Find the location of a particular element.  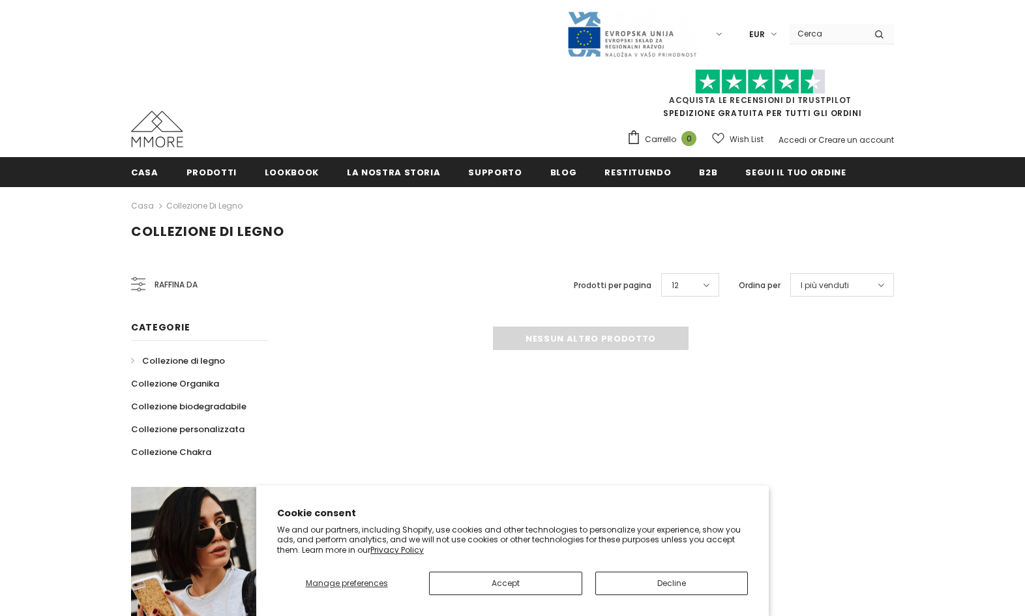

button: Manage preferences is located at coordinates (346, 583).